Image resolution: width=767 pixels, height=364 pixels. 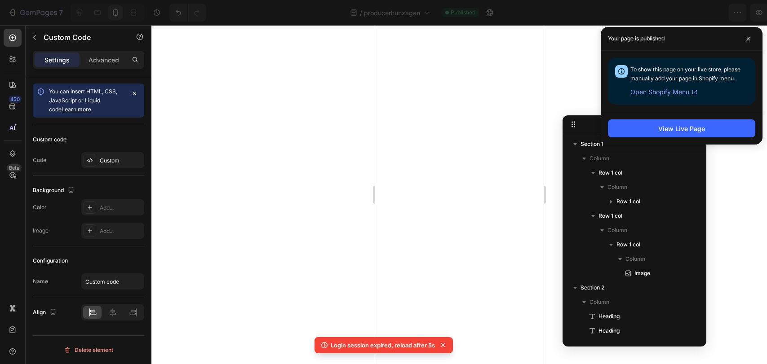 What do you see at coordinates (383, 345) in the screenshot?
I see `p: Login session expired, reload after 5s` at bounding box center [383, 345].